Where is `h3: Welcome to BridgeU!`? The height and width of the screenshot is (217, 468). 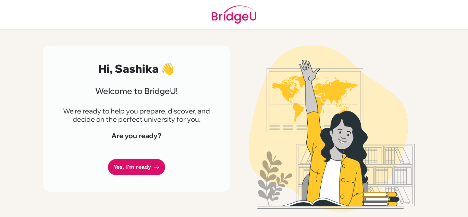
h3: Welcome to BridgeU! is located at coordinates (136, 91).